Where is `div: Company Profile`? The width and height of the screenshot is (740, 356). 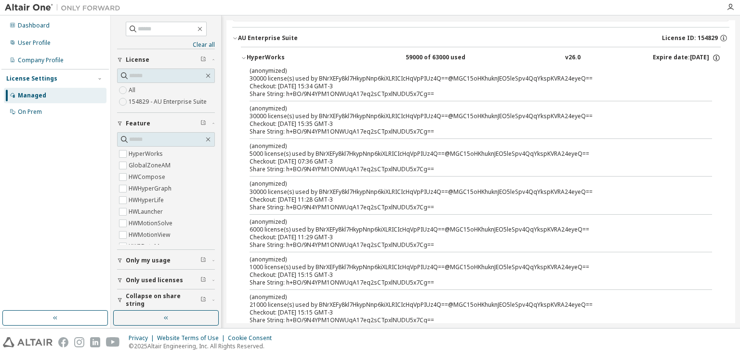 div: Company Profile is located at coordinates (40, 60).